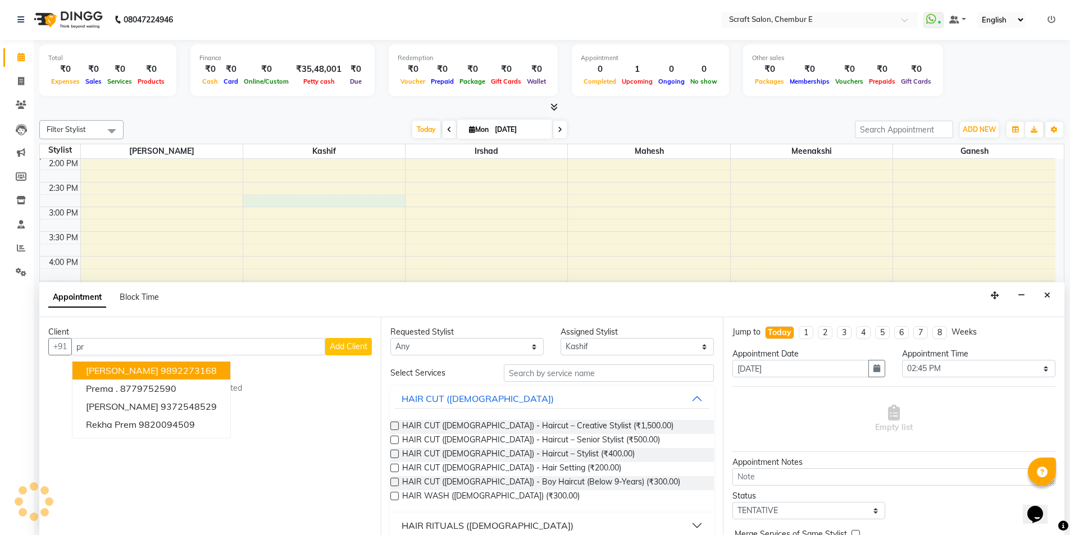 This screenshot has width=1070, height=535. Describe the element at coordinates (67, 20) in the screenshot. I see `img: logo` at that location.